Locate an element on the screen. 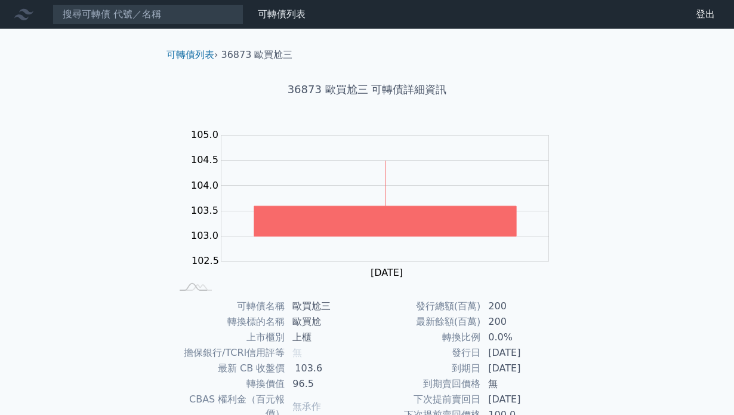 The width and height of the screenshot is (734, 415). td: 最新 CB 收盤價 is located at coordinates (228, 368).